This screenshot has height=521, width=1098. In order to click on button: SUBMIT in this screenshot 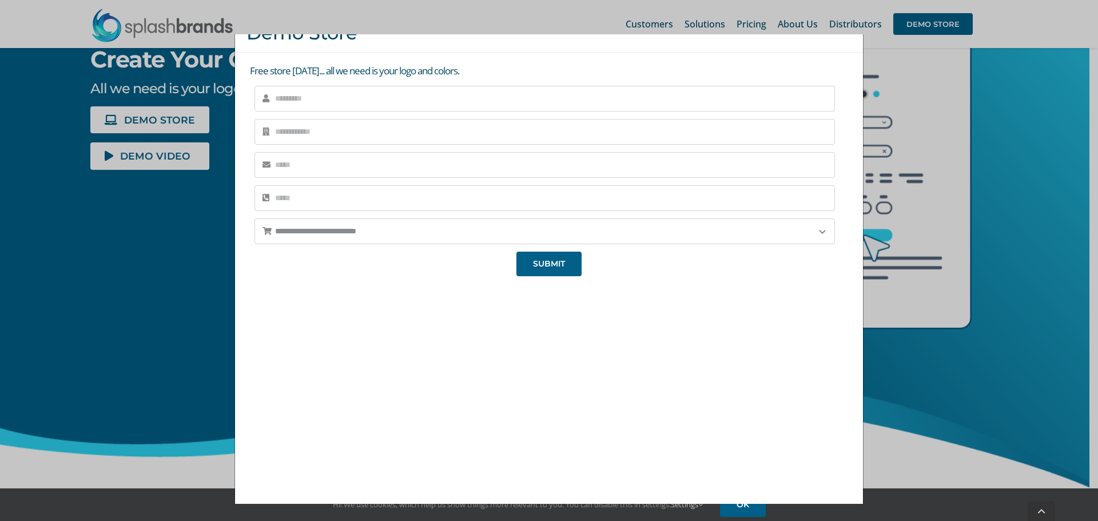, I will do `click(549, 264)`.